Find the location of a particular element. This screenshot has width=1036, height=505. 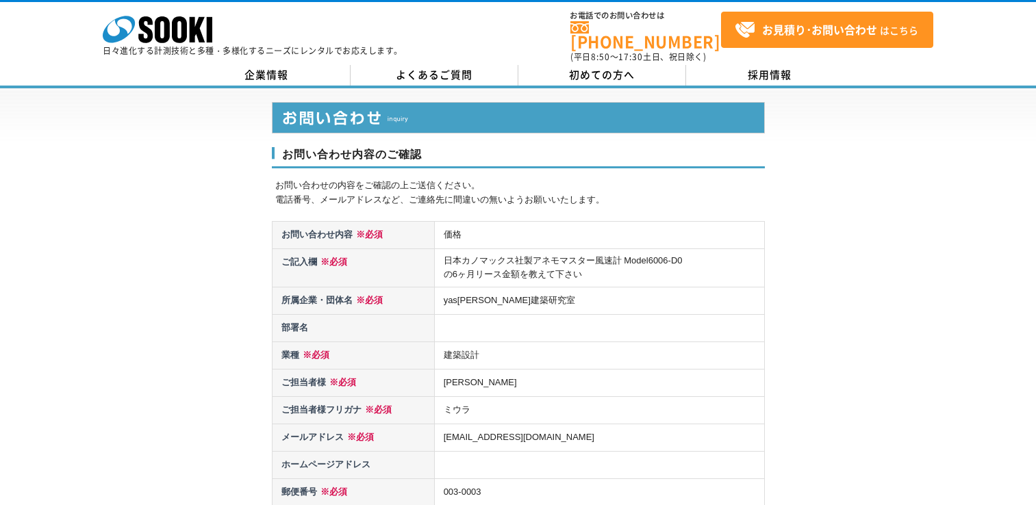

span: お電話でのお問い合わせは is located at coordinates (646, 16).